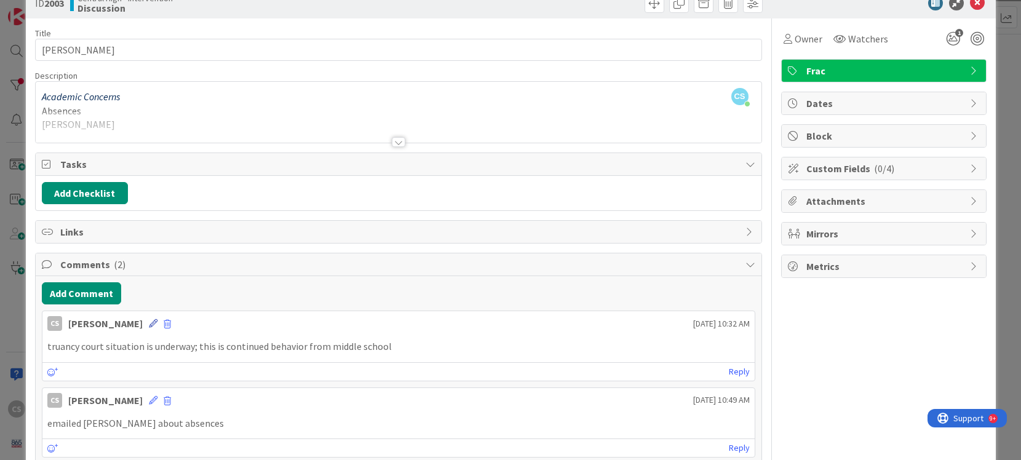 The width and height of the screenshot is (1021, 460). I want to click on span: Custom Fields, so click(885, 168).